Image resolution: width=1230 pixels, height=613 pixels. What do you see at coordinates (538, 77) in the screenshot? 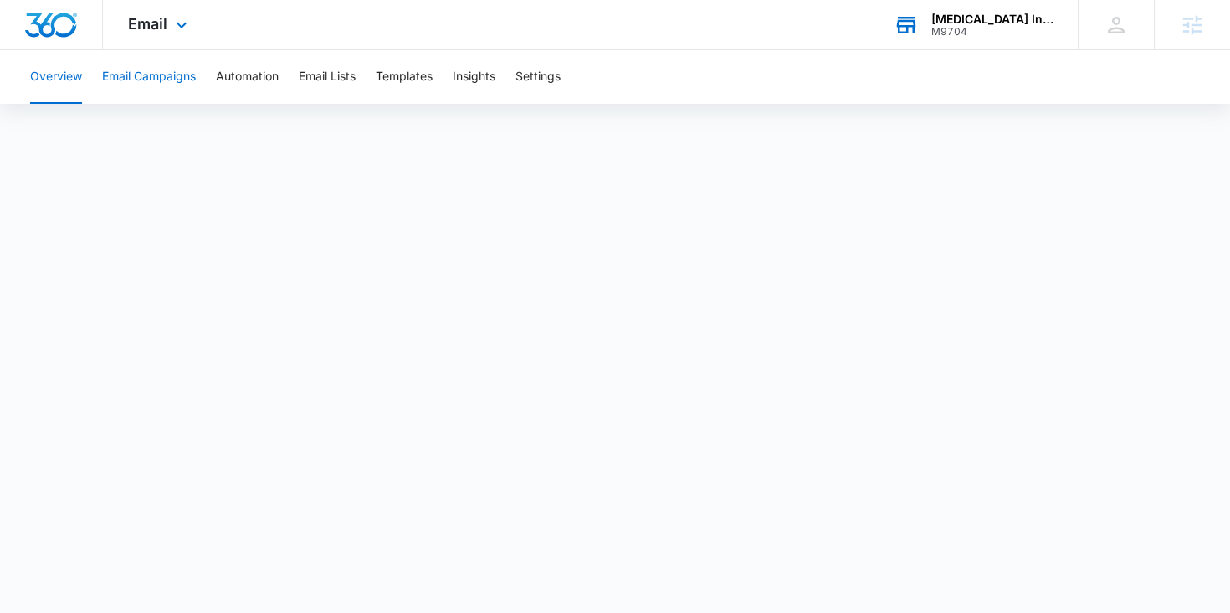
I see `button: Settings` at bounding box center [538, 77].